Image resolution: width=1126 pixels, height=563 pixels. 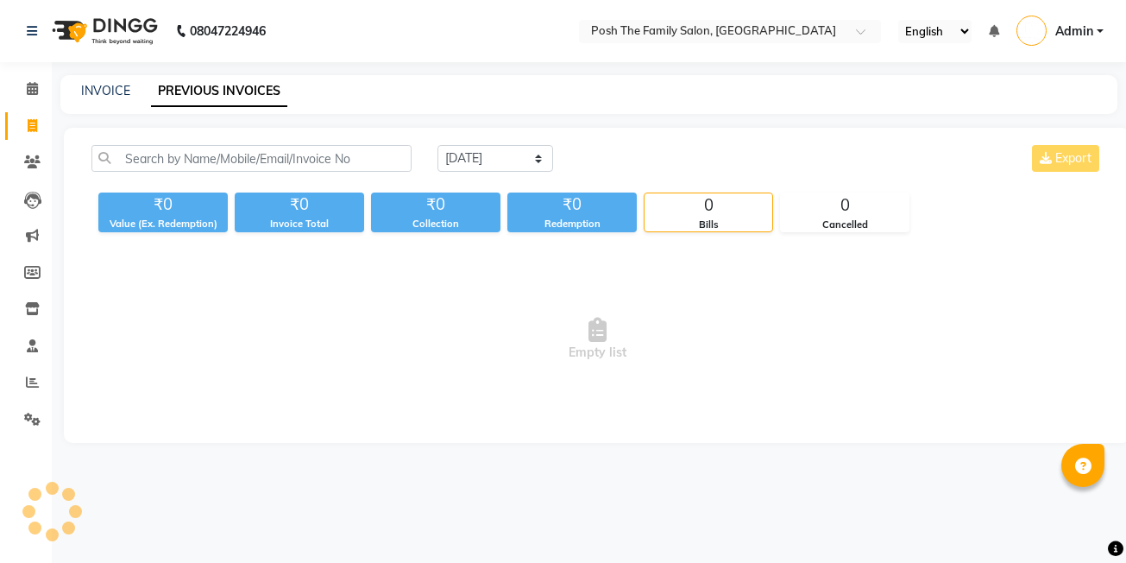 I want to click on div: Collection, so click(x=436, y=224).